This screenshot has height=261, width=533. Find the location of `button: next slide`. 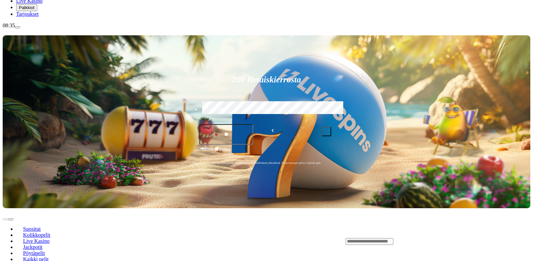

button: next slide is located at coordinates (11, 219).